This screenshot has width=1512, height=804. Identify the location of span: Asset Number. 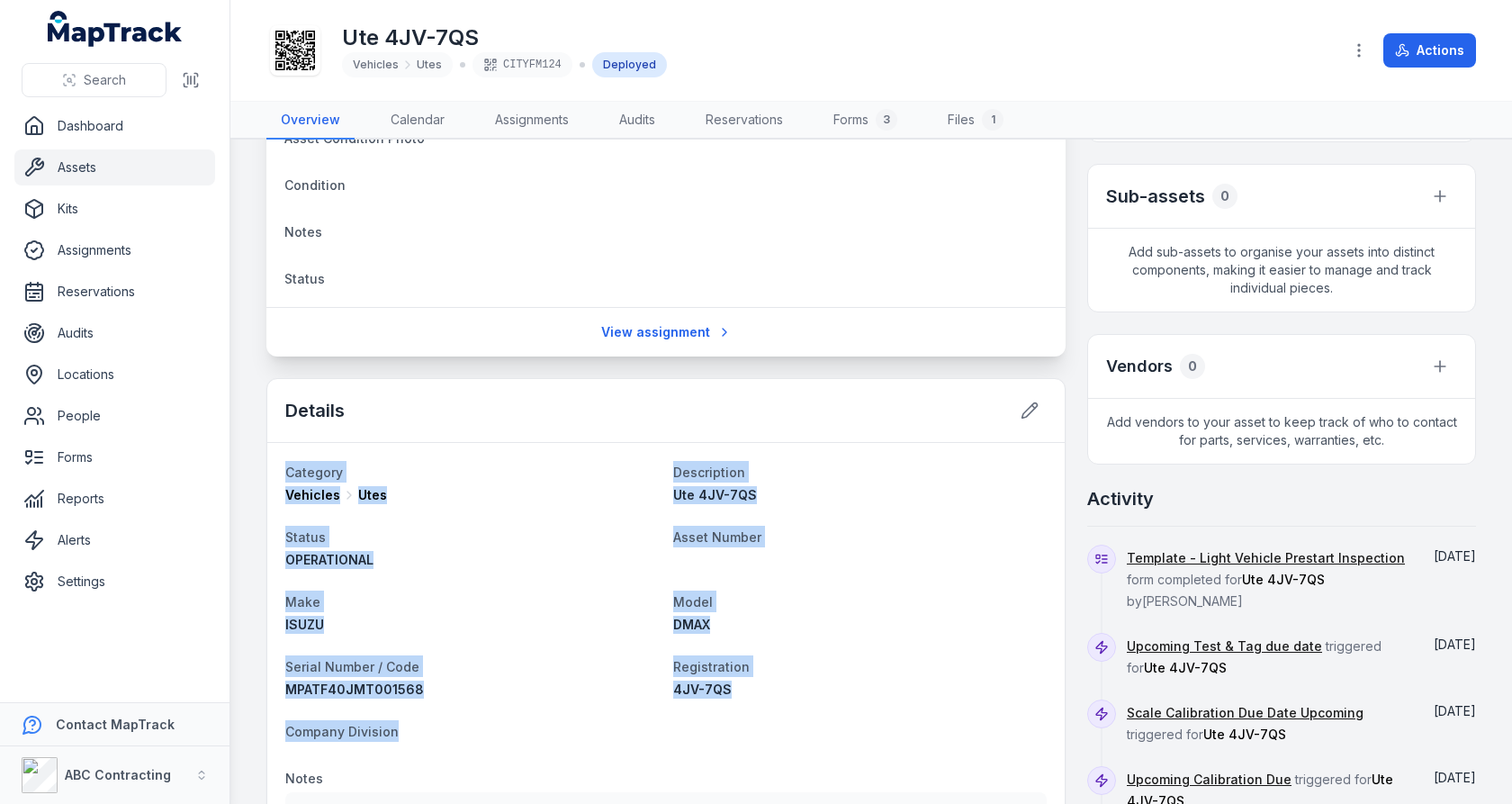
(718, 537).